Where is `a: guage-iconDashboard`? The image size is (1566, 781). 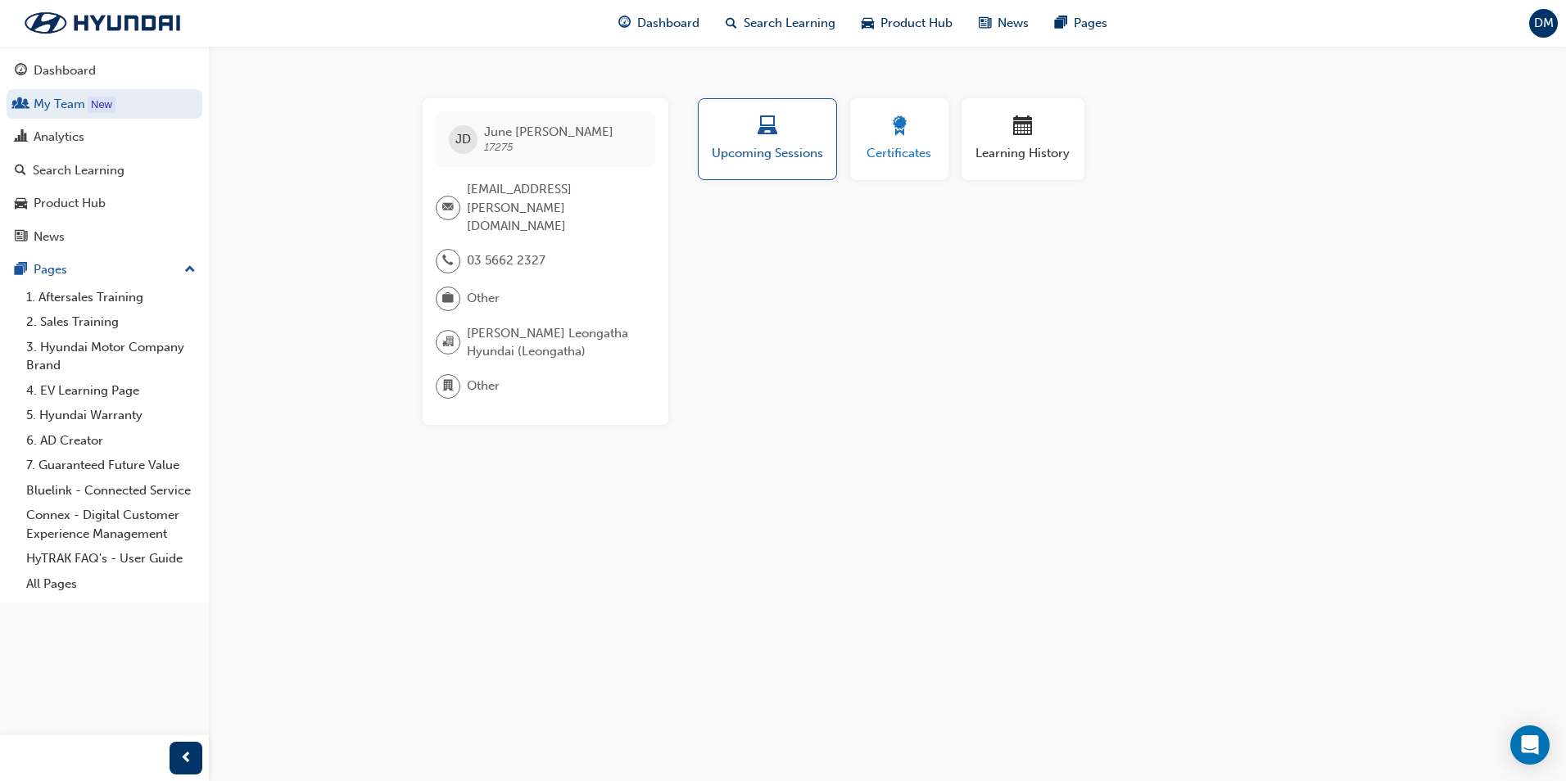
a: guage-iconDashboard is located at coordinates (659, 23).